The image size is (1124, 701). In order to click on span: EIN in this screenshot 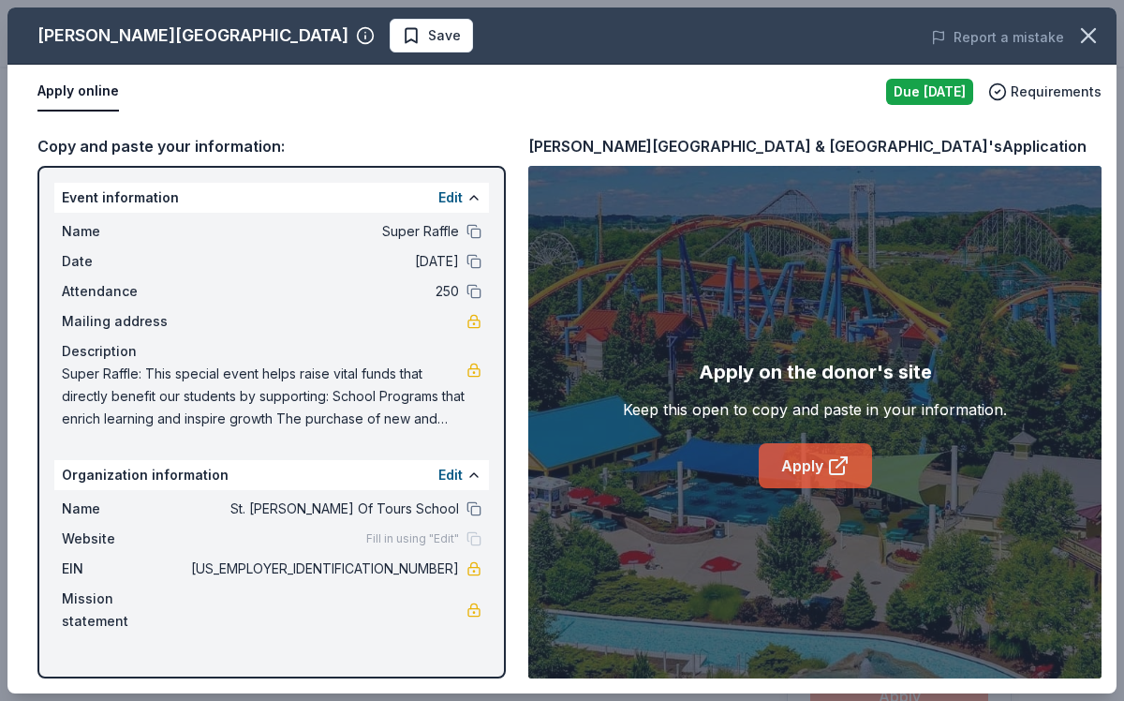, I will do `click(125, 569)`.